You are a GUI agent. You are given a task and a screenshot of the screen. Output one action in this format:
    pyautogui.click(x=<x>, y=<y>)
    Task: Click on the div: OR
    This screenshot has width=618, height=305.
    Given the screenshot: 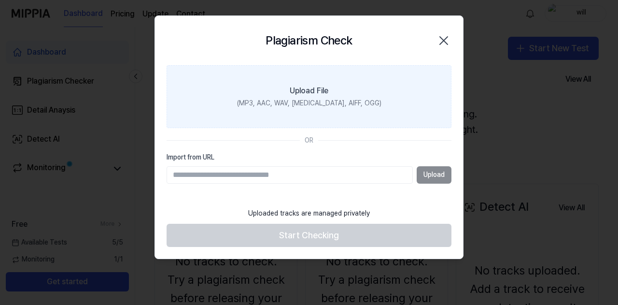 What is the action you would take?
    pyautogui.click(x=309, y=140)
    